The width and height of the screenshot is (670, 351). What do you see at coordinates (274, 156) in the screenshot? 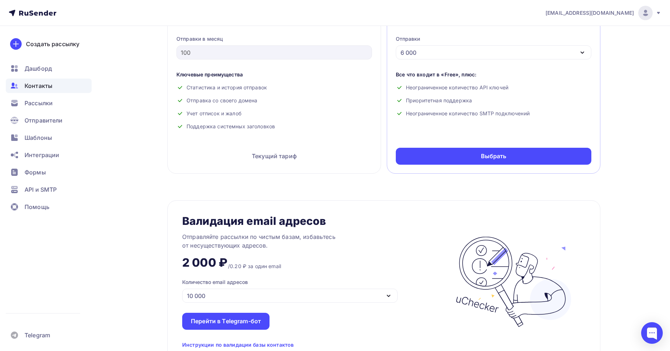
I see `div: Текущий тариф` at bounding box center [274, 156].